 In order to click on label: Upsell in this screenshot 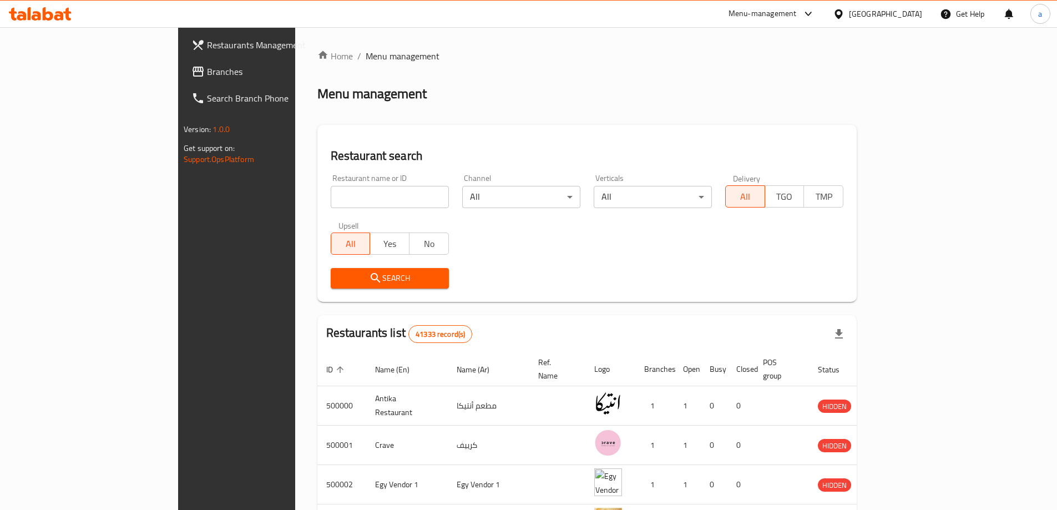, I will do `click(348, 225)`.